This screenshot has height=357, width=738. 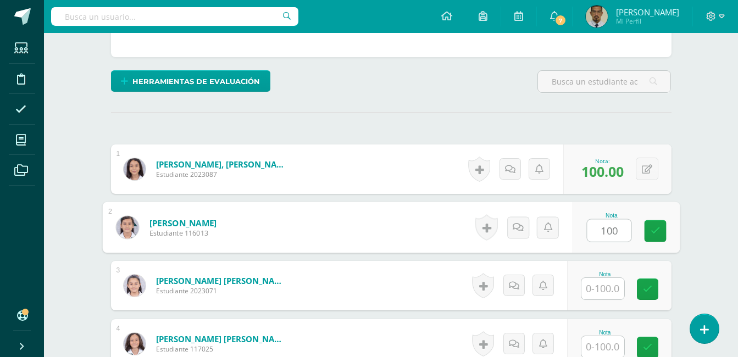 I want to click on img: 7928e51c5877b3bca6101dd3372c758c.png, so click(x=597, y=16).